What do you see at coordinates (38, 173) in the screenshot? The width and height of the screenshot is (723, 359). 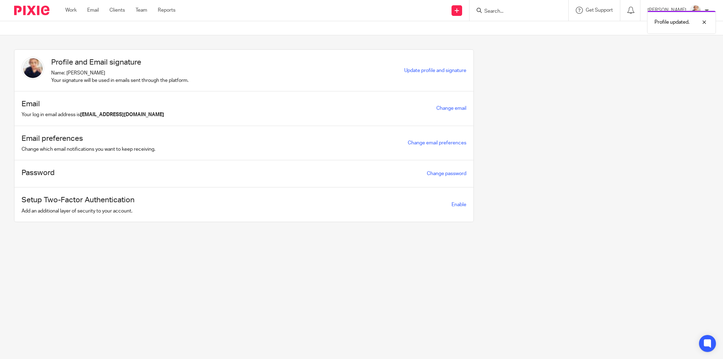 I see `h1: Password` at bounding box center [38, 173].